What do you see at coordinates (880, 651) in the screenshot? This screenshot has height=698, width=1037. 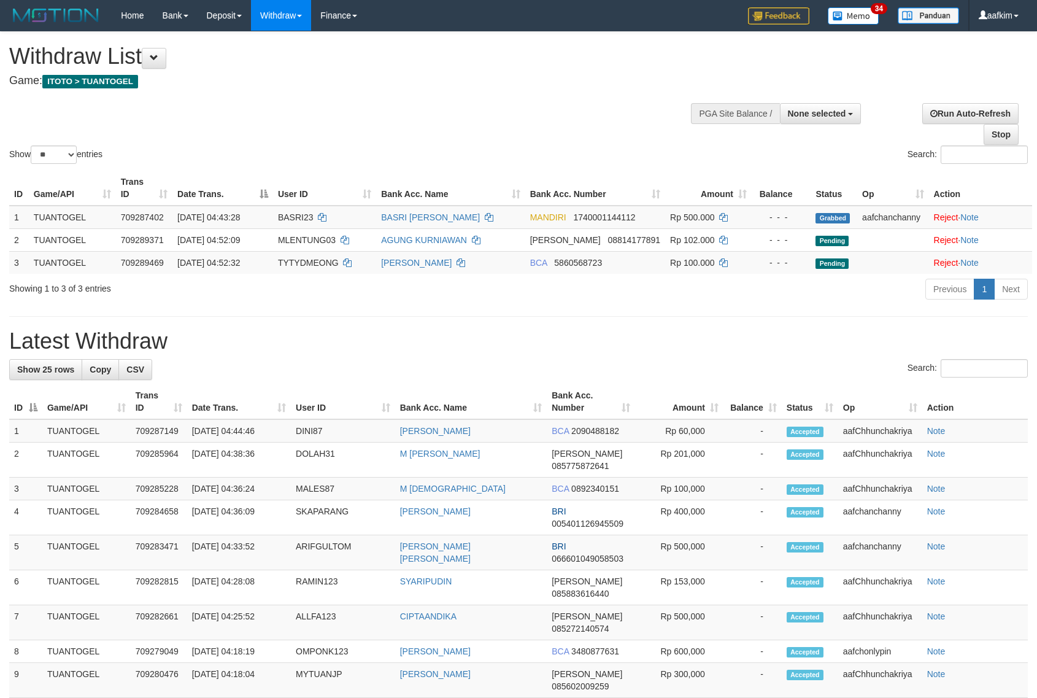 I see `td: aafchonlypin` at bounding box center [880, 651].